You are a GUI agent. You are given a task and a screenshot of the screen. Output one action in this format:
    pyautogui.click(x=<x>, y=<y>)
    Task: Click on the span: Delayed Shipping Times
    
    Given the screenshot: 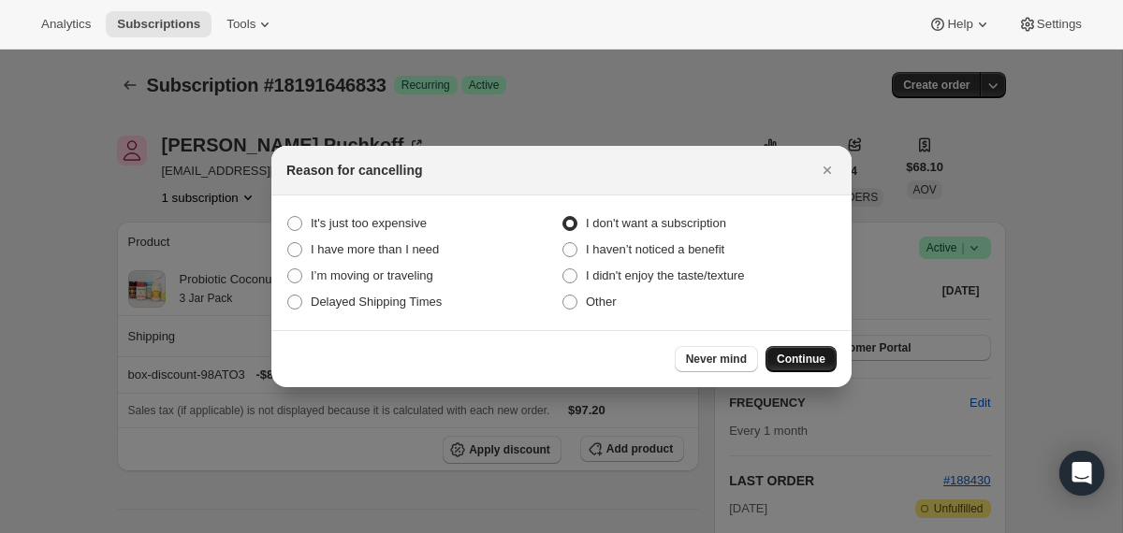 What is the action you would take?
    pyautogui.click(x=376, y=301)
    